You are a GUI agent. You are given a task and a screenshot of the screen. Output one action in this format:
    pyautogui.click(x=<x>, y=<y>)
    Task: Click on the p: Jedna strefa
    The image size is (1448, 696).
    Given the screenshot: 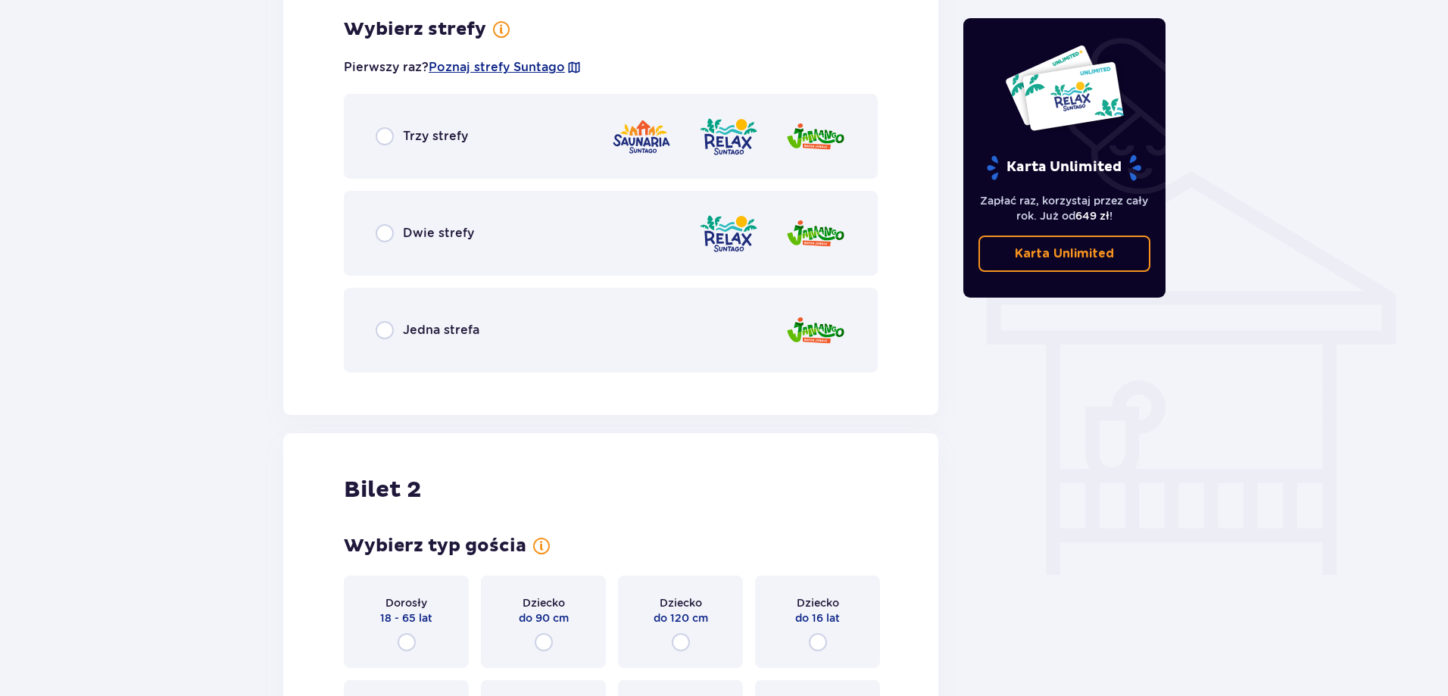 What is the action you would take?
    pyautogui.click(x=441, y=330)
    